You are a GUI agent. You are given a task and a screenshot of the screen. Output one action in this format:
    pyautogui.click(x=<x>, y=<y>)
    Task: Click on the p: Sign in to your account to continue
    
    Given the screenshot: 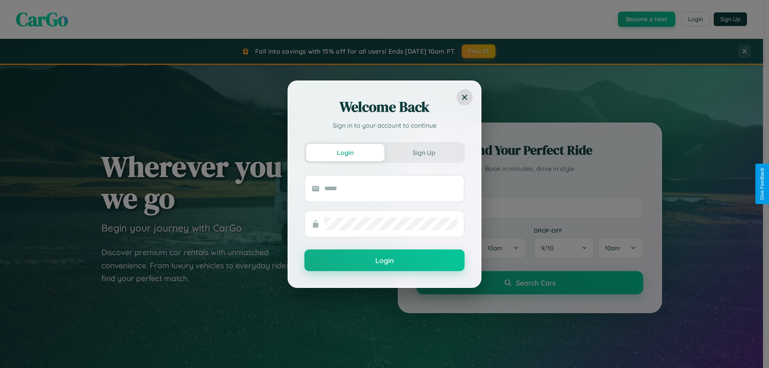 What is the action you would take?
    pyautogui.click(x=385, y=125)
    